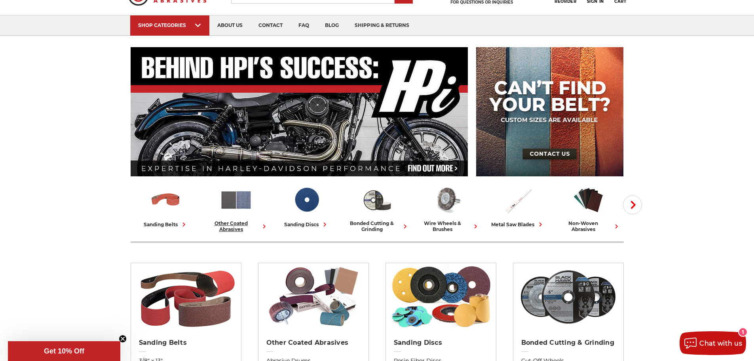  What do you see at coordinates (713, 343) in the screenshot?
I see `button: Chat with us` at bounding box center [713, 343].